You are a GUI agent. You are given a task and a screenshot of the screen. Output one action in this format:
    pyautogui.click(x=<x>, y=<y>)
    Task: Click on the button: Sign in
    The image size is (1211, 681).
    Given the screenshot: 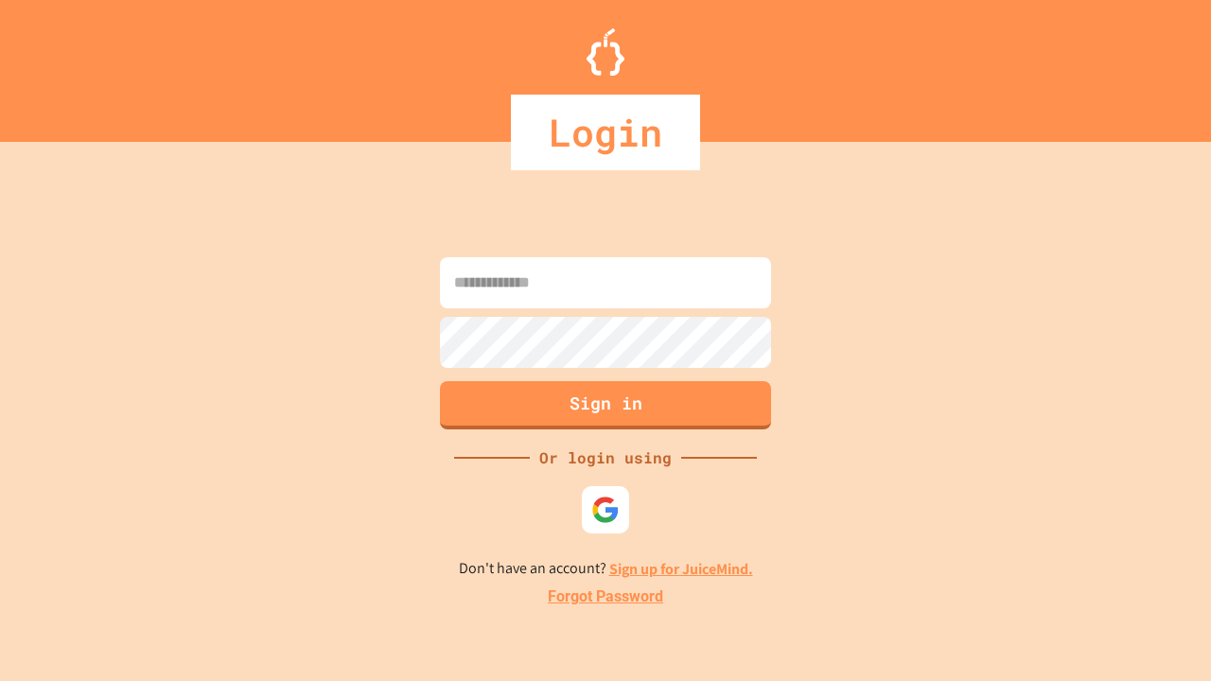 What is the action you would take?
    pyautogui.click(x=606, y=405)
    